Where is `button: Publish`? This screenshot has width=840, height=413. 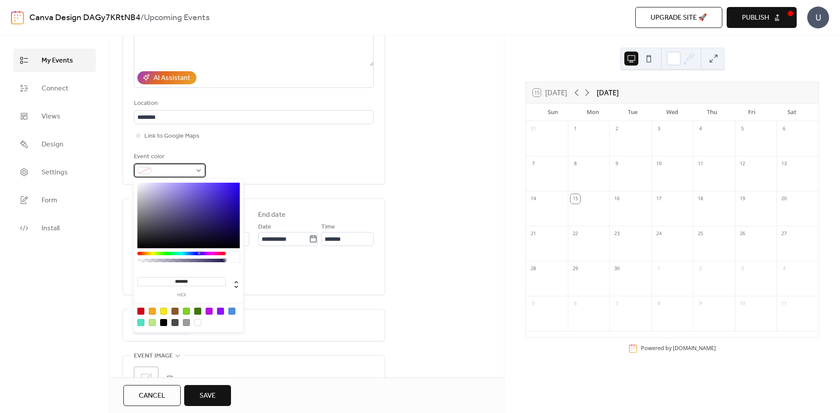
button: Publish is located at coordinates (762, 17).